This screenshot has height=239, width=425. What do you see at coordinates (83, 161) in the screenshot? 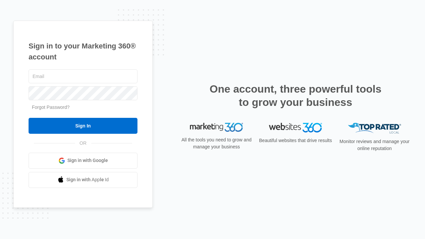
I see `a: Sign in with Google` at bounding box center [83, 161].